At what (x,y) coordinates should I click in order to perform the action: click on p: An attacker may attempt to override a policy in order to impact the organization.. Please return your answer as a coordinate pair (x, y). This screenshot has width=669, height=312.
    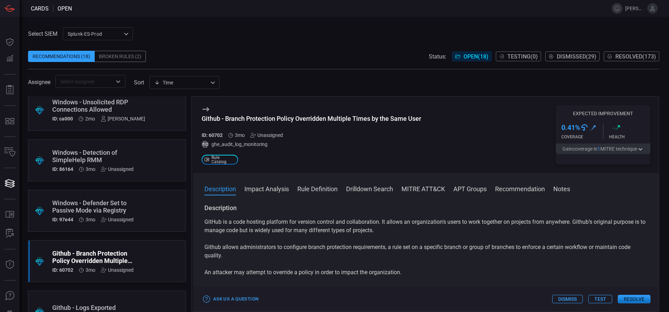
    Looking at the image, I should click on (426, 273).